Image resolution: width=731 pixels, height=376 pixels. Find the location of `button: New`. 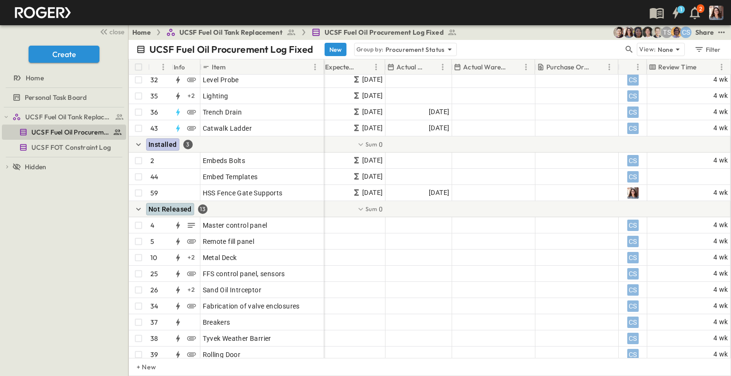

button: New is located at coordinates (335, 49).